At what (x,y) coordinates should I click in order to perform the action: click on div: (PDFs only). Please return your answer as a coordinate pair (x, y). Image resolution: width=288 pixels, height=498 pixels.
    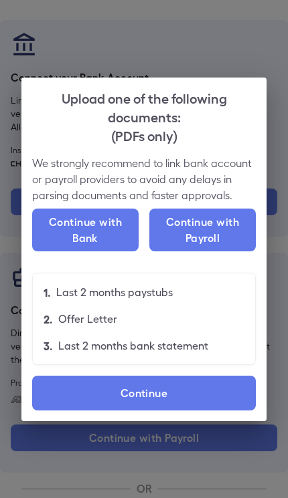
    Looking at the image, I should click on (144, 135).